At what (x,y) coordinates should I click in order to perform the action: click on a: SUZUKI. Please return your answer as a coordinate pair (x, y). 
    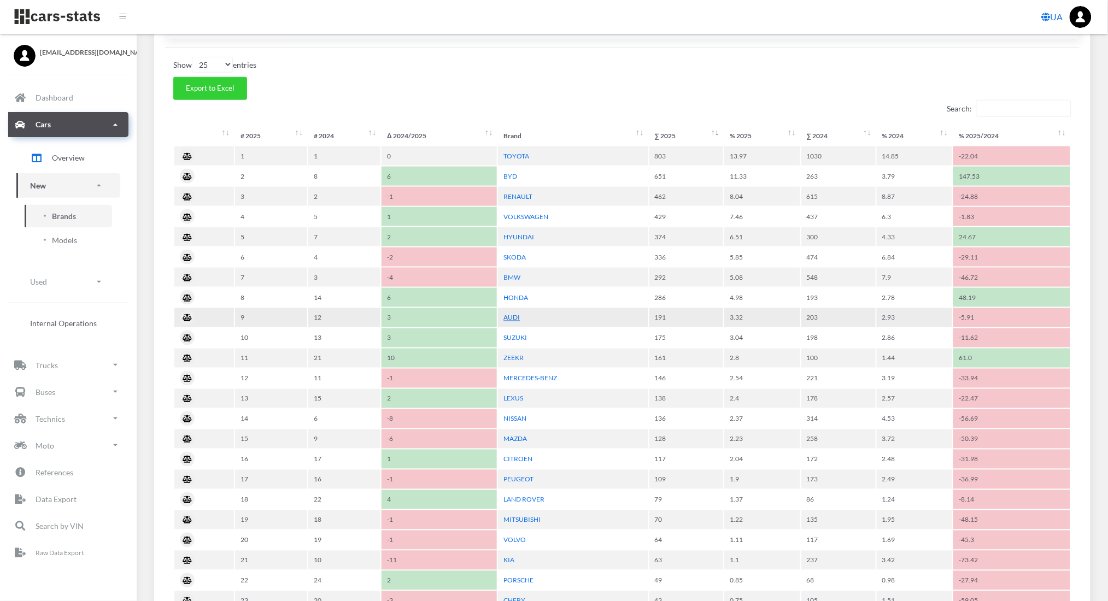
    Looking at the image, I should click on (515, 338).